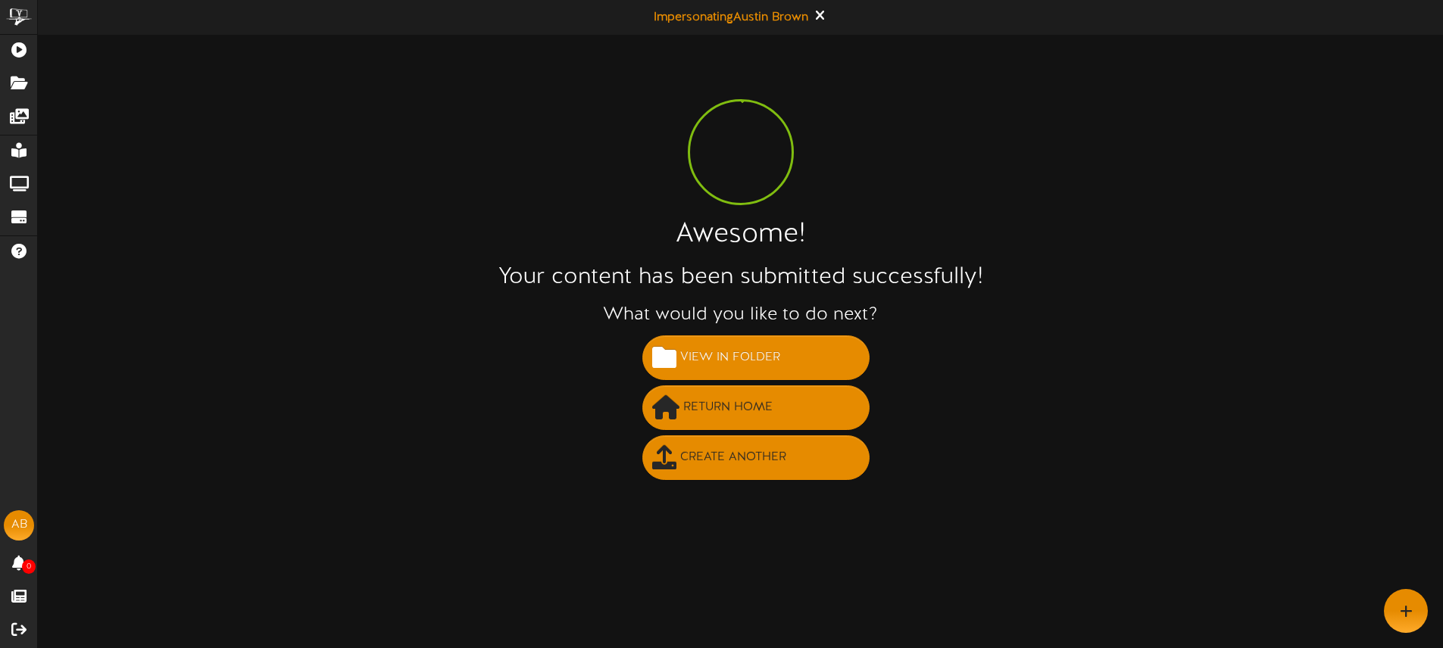  What do you see at coordinates (728, 408) in the screenshot?
I see `span: Return Home` at bounding box center [728, 408].